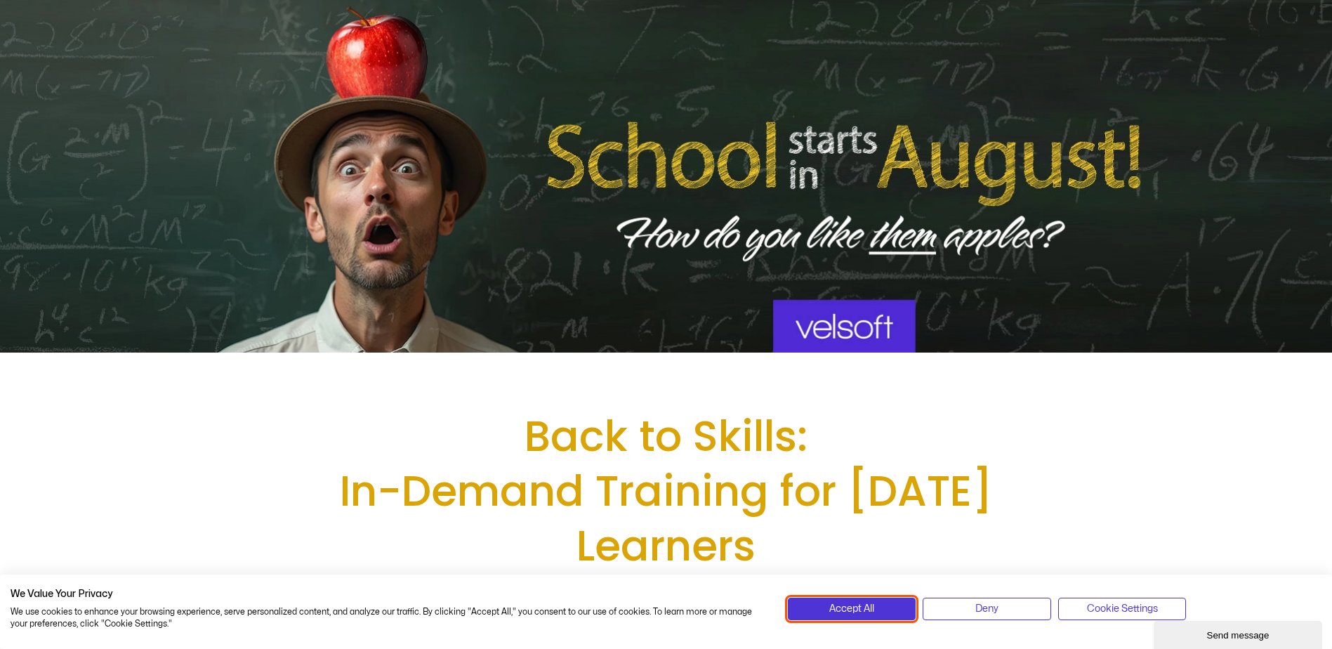 The height and width of the screenshot is (649, 1332). What do you see at coordinates (1122, 609) in the screenshot?
I see `span: Cookie Settings` at bounding box center [1122, 609].